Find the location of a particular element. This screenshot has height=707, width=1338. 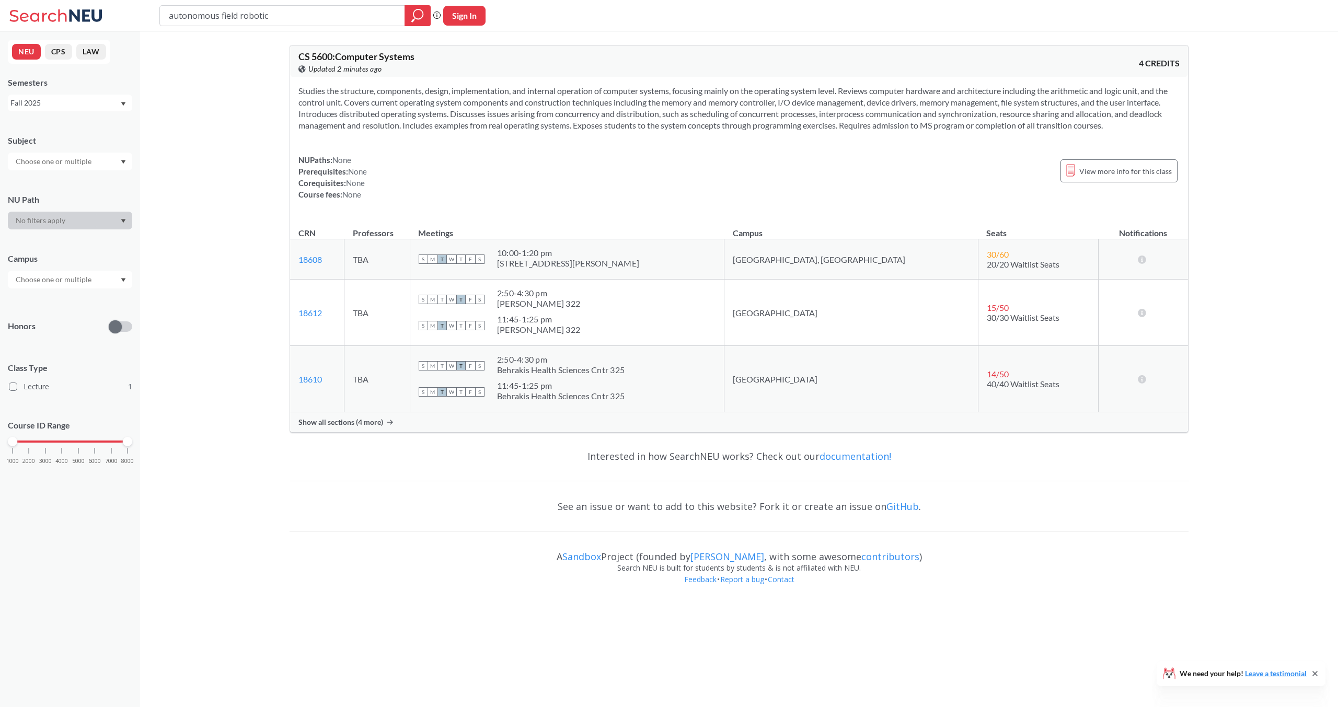

span: 4000 is located at coordinates (62, 461).